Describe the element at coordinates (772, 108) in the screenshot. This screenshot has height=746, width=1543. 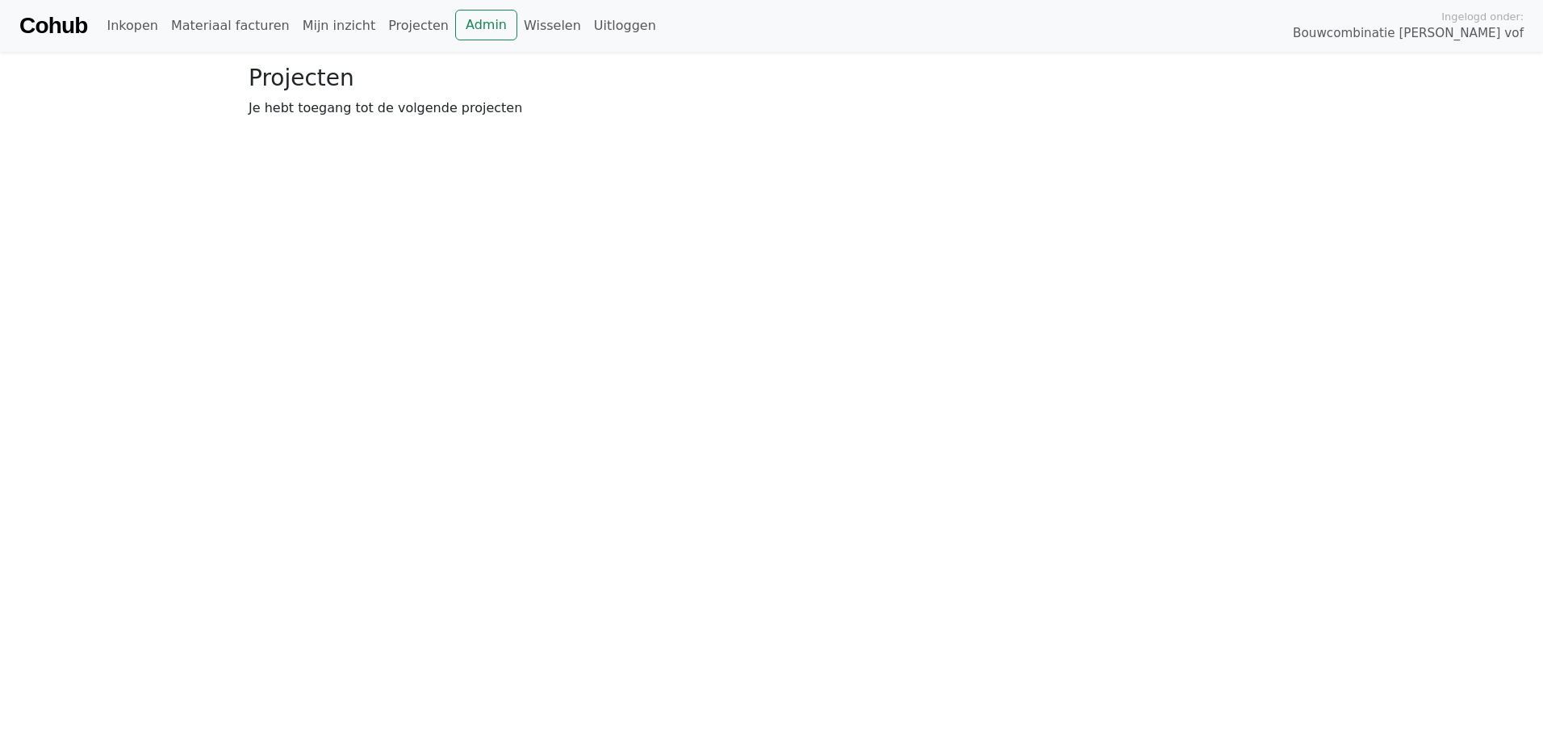
I see `p: Je hebt toegang tot de volgende projecten` at that location.